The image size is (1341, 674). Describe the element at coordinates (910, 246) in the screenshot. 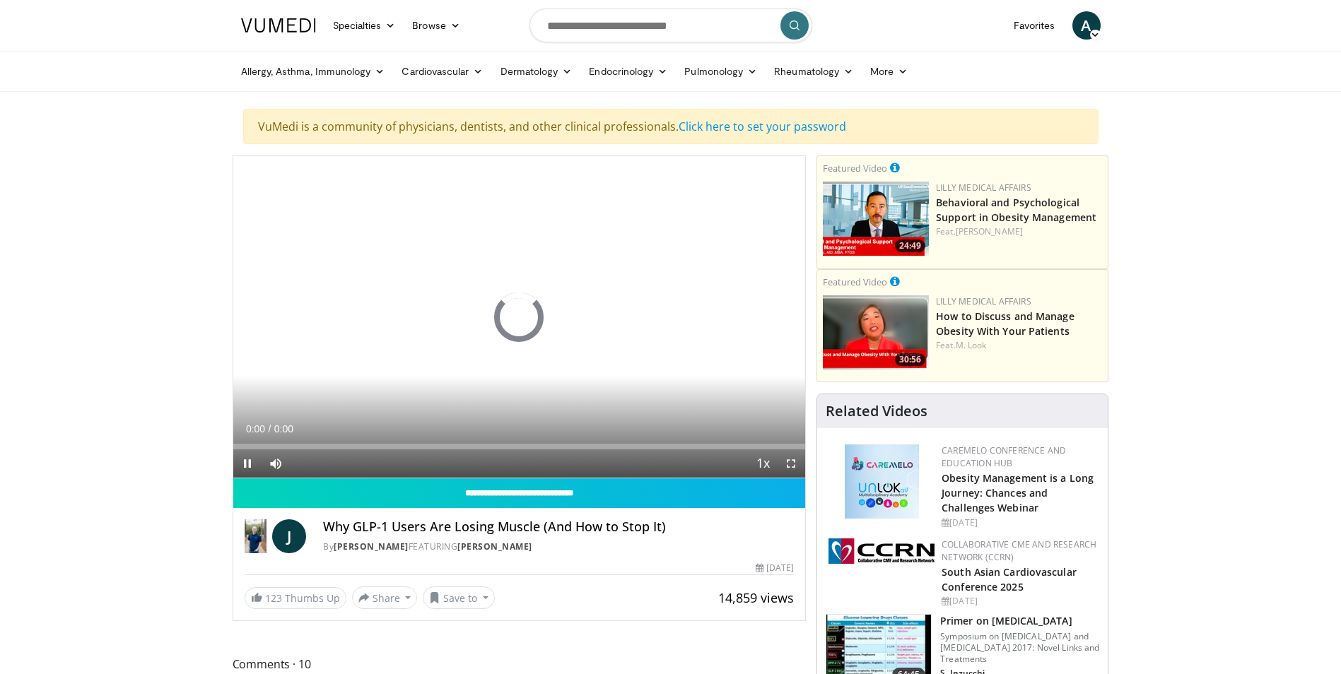

I see `span: 24:49` at that location.